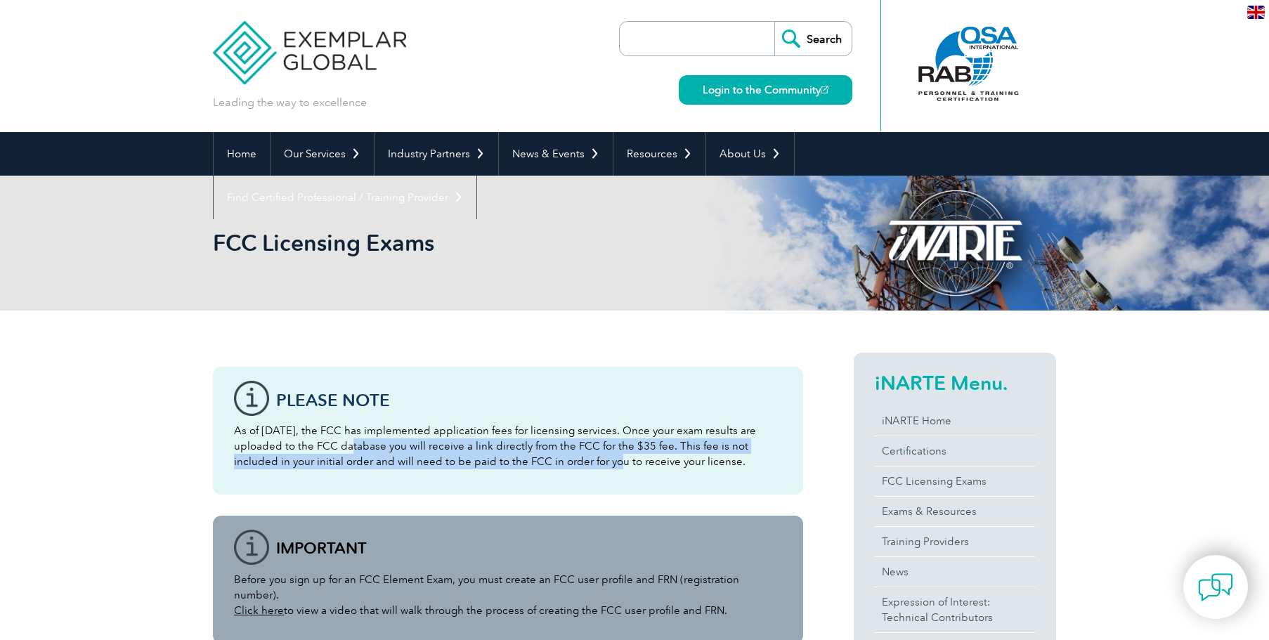 The height and width of the screenshot is (640, 1269). Describe the element at coordinates (508, 595) in the screenshot. I see `p: Before you sign up for an FCC Element Exam, you must create an FCC user profile and FRN (registra...` at that location.